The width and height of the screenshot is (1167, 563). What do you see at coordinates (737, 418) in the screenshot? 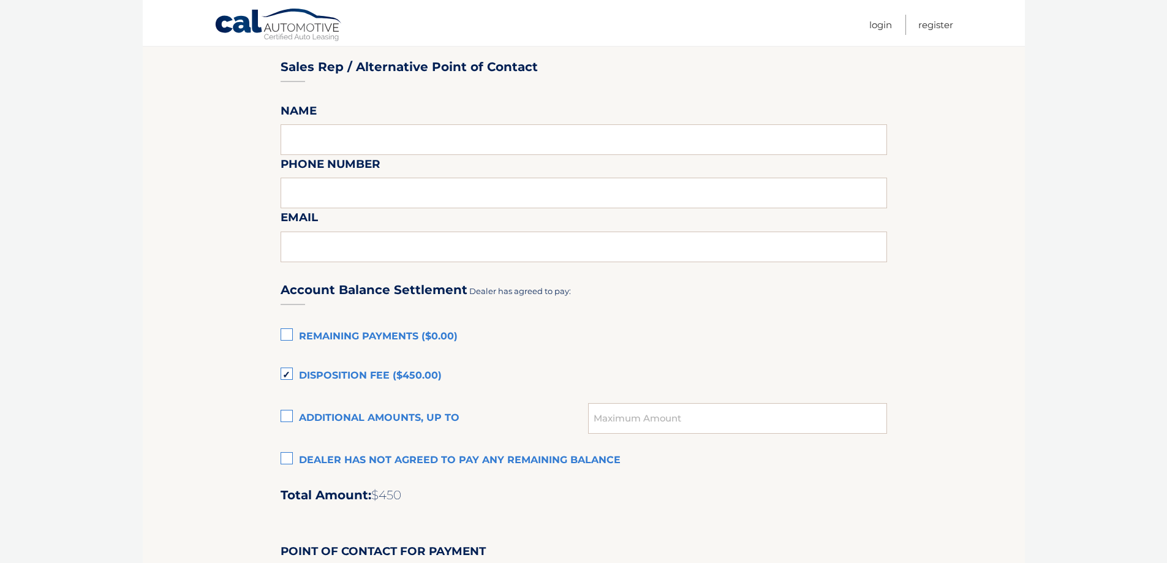
I see `input: Maximum Amount` at bounding box center [737, 418].